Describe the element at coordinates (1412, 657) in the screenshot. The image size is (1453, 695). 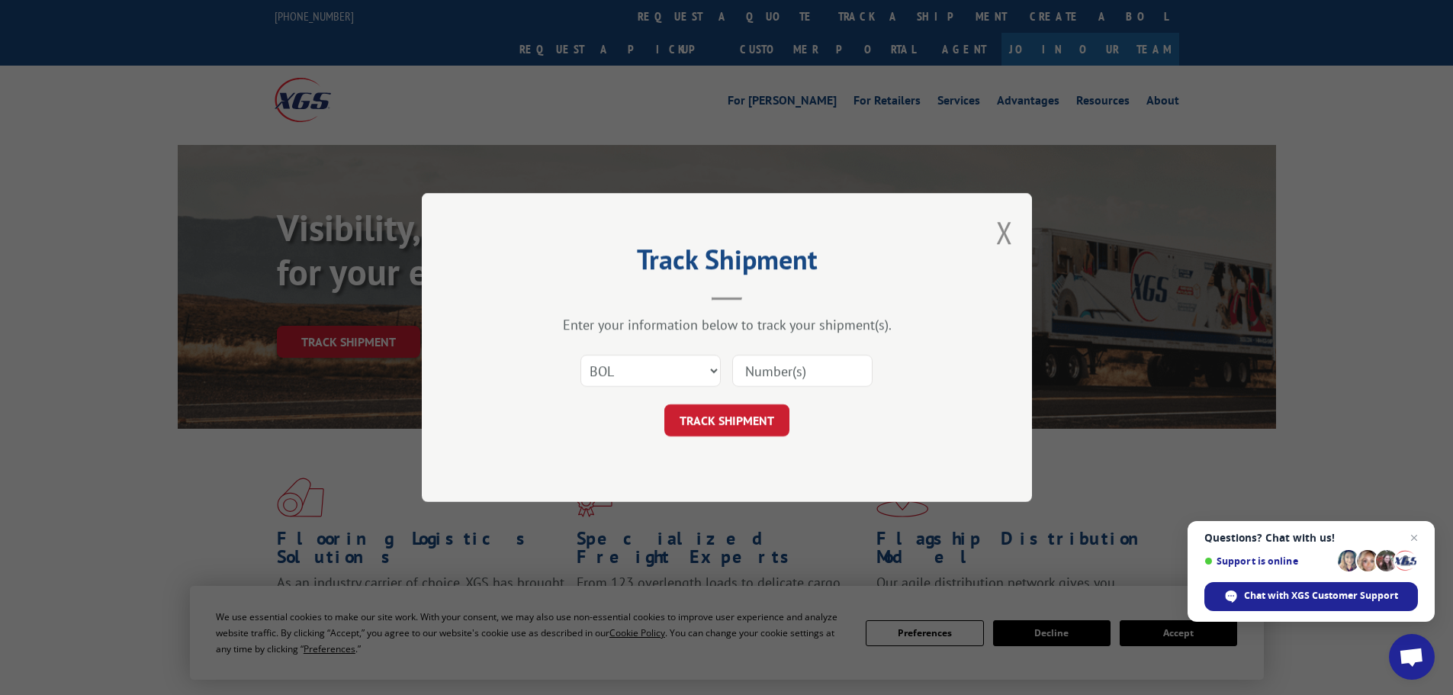
I see `div: Open chat` at that location.